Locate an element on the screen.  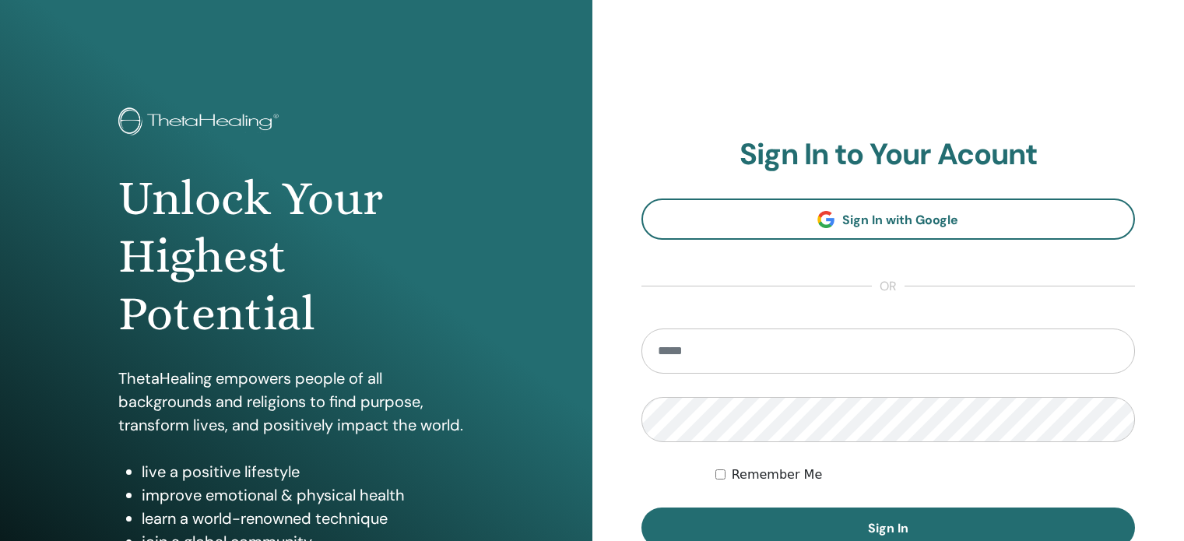
span: or is located at coordinates (888, 286).